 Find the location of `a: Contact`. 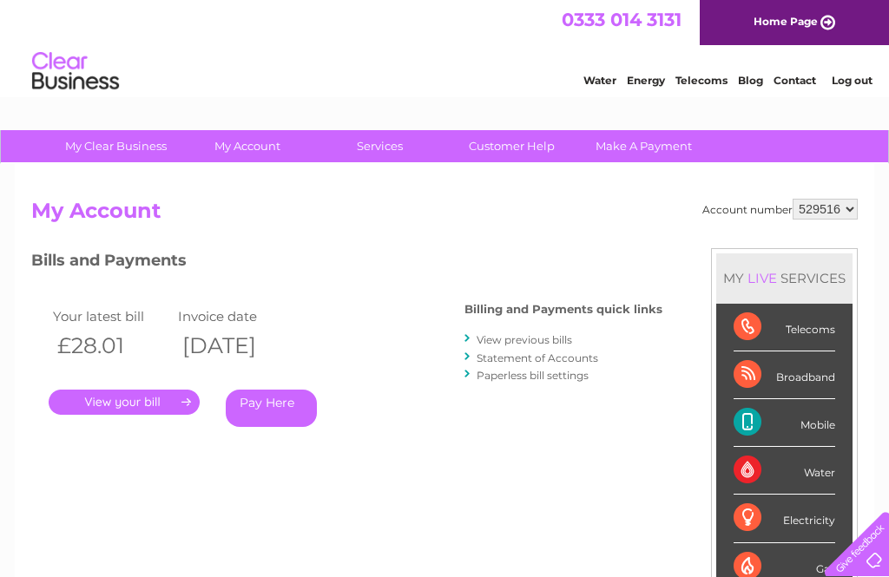

a: Contact is located at coordinates (794, 80).